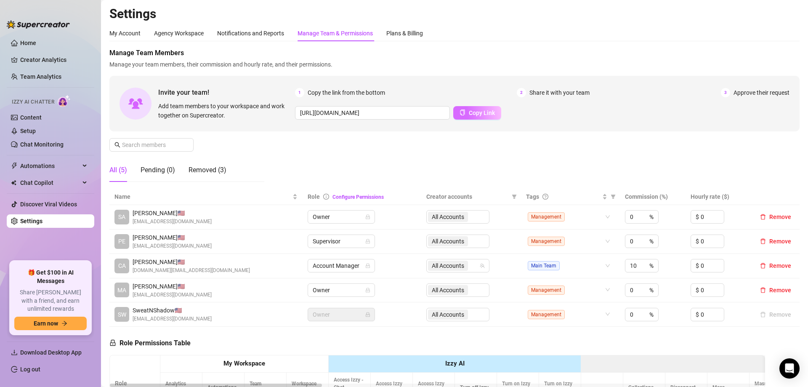 The width and height of the screenshot is (808, 387). What do you see at coordinates (50, 183) in the screenshot?
I see `span: Chat Copilot` at bounding box center [50, 183].